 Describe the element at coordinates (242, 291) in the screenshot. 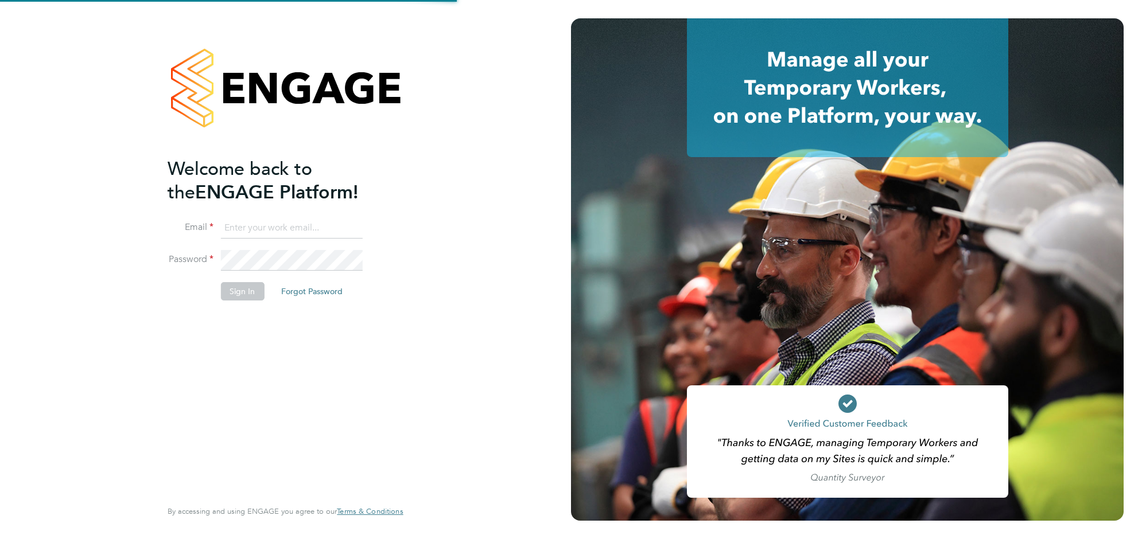

I see `button: Sign In` at that location.